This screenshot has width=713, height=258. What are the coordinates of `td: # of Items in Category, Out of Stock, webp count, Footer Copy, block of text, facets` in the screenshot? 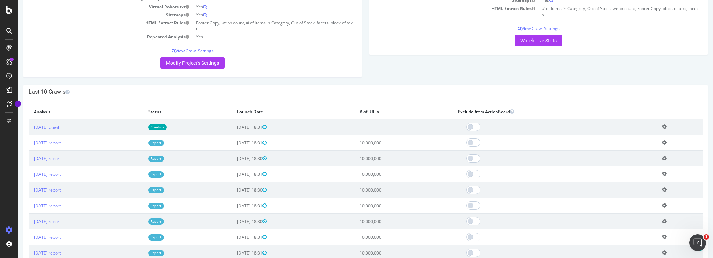 It's located at (603, 12).